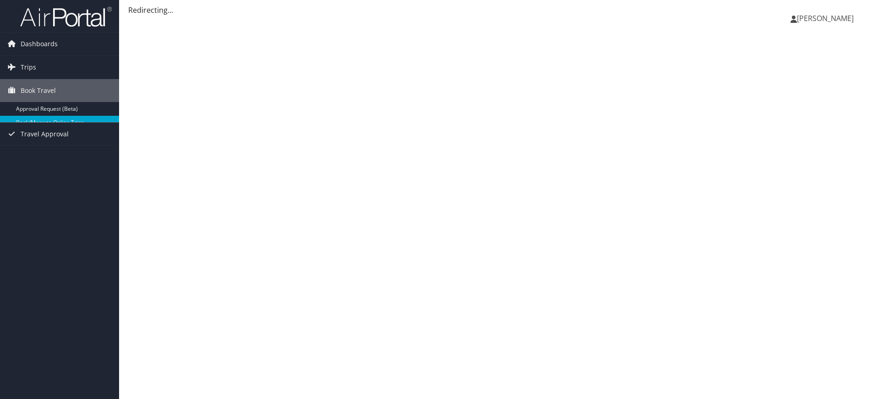 This screenshot has height=399, width=872. I want to click on span: Trips, so click(28, 67).